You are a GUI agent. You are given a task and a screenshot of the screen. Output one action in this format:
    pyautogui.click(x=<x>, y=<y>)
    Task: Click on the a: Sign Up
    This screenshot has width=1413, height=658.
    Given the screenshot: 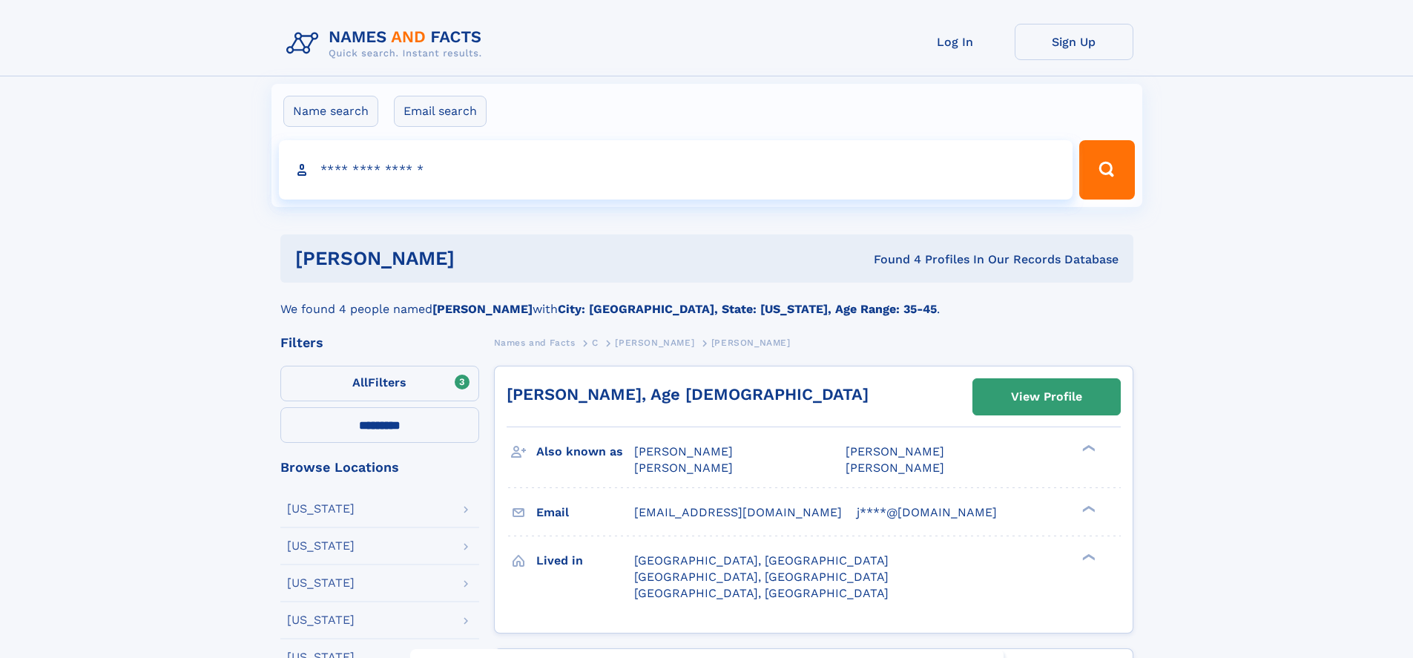 What is the action you would take?
    pyautogui.click(x=1074, y=42)
    